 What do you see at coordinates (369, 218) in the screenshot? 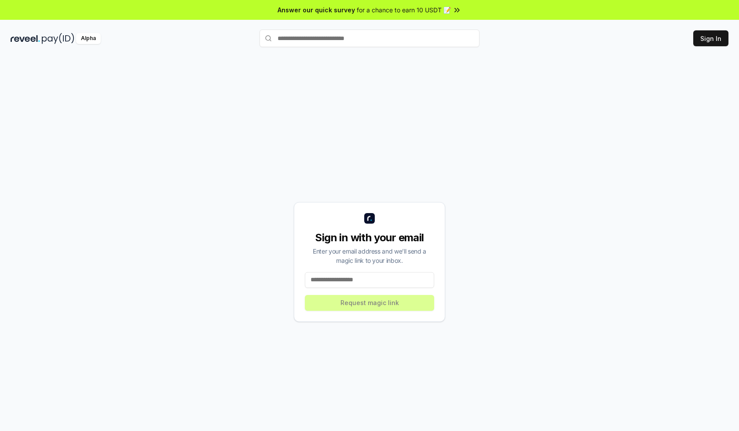
I see `img: logo_small` at bounding box center [369, 218].